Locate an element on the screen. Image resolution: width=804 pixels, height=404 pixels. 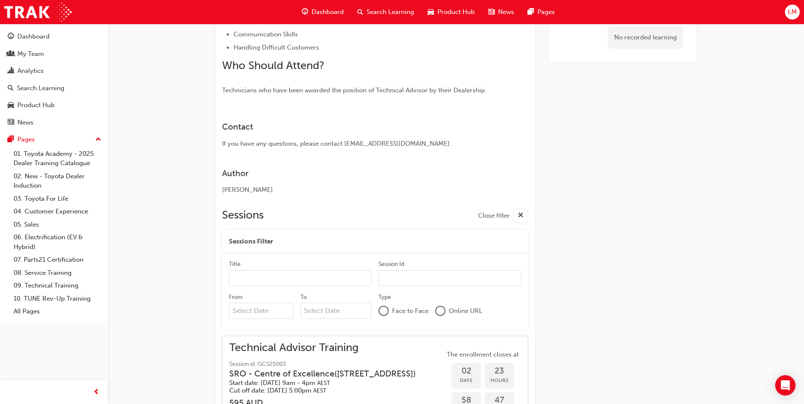
a: 05. Sales is located at coordinates (57, 225).